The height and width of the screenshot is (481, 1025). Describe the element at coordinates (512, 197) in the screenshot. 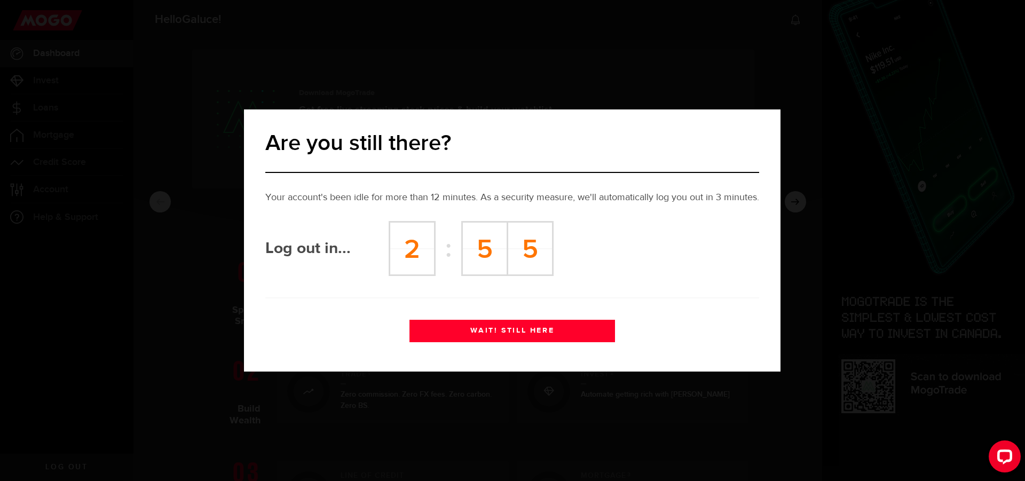

I see `p: Your account's been idle for more than 12 minutes. As a security measure, we'll automatically log...` at that location.